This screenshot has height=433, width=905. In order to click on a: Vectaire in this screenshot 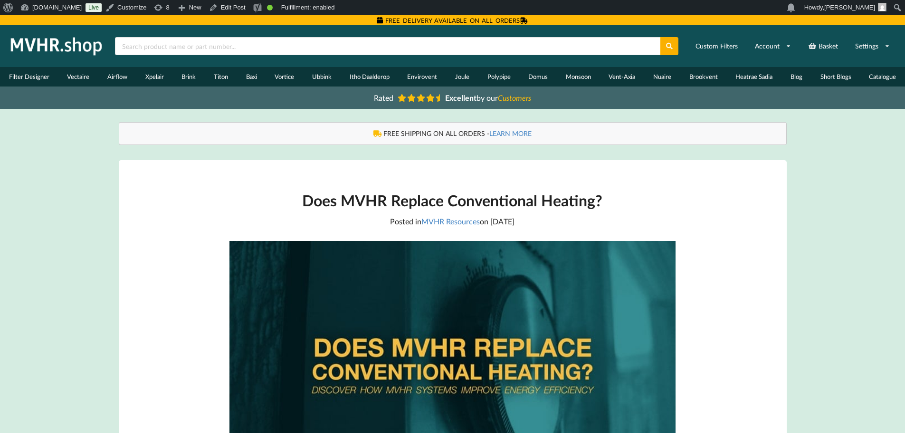, I will do `click(78, 77)`.